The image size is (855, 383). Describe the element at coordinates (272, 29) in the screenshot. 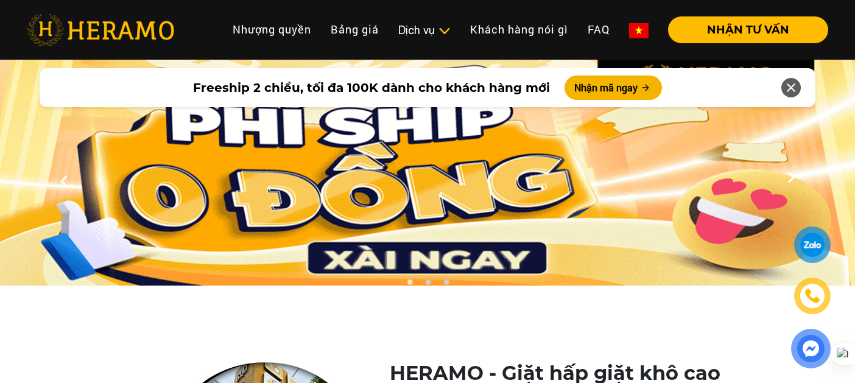

I see `a: Nhượng quyền` at that location.